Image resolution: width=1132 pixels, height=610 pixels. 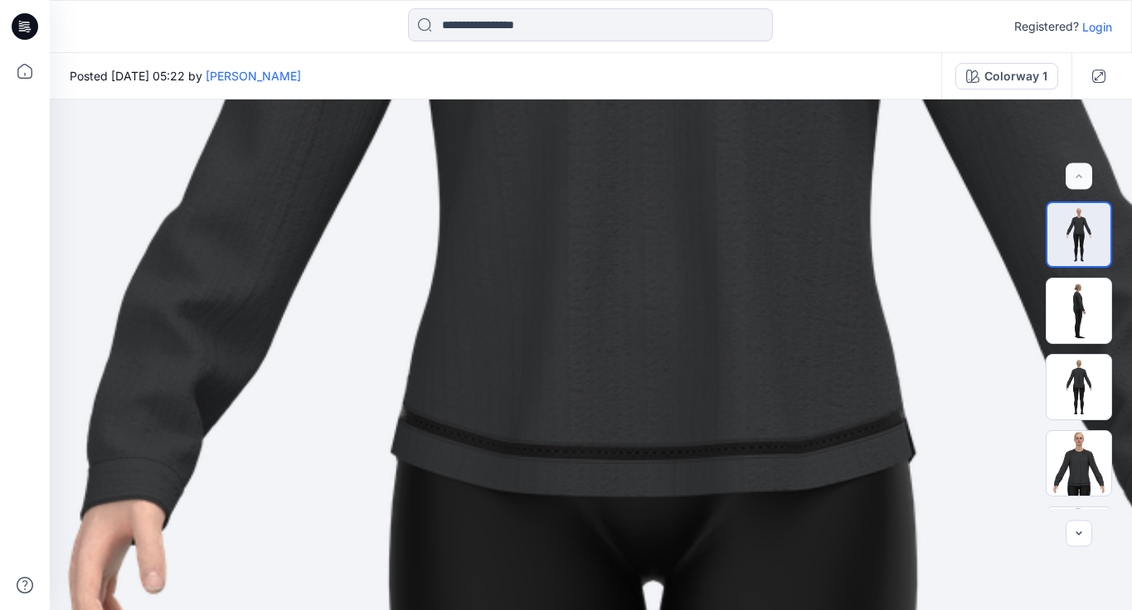 What do you see at coordinates (1079, 235) in the screenshot?
I see `img: 333232_0` at bounding box center [1079, 235].